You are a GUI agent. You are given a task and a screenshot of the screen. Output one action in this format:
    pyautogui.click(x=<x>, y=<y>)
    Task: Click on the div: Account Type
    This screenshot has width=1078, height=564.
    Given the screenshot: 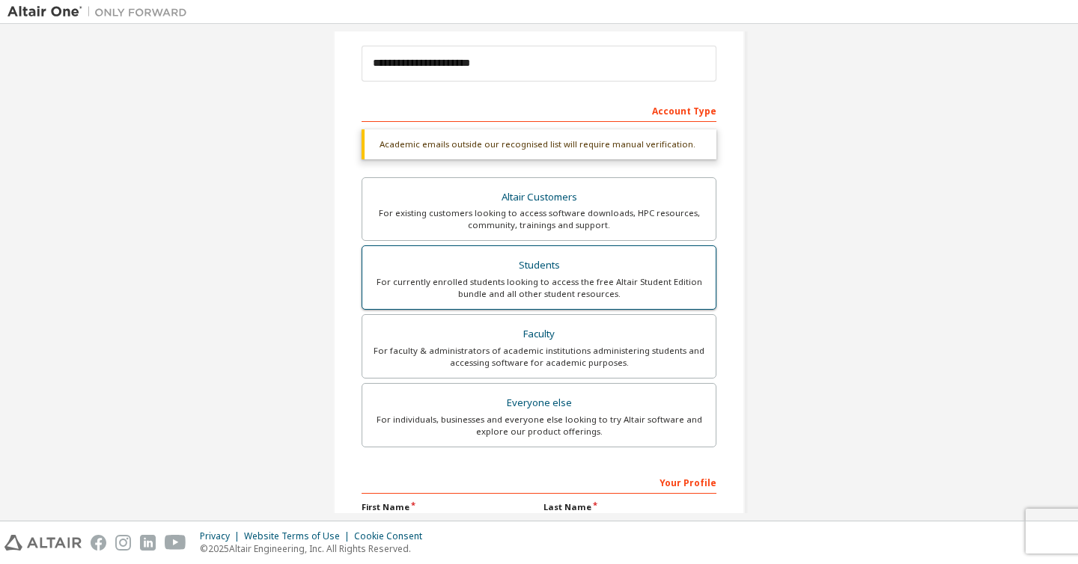 What is the action you would take?
    pyautogui.click(x=539, y=110)
    